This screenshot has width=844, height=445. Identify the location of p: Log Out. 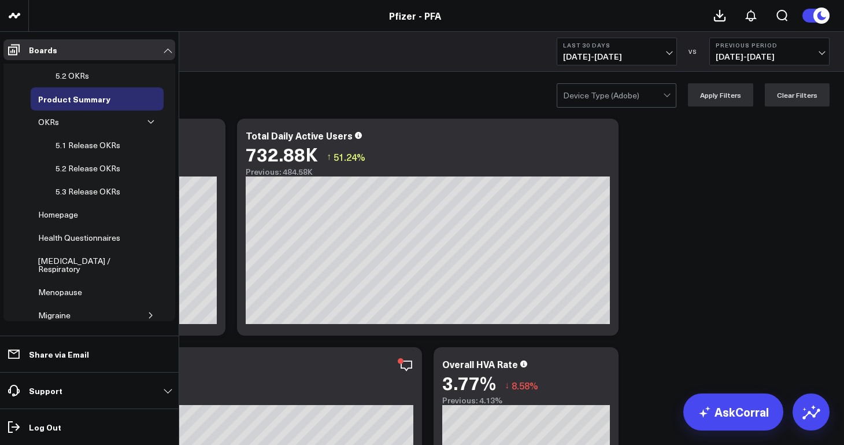
(45, 427).